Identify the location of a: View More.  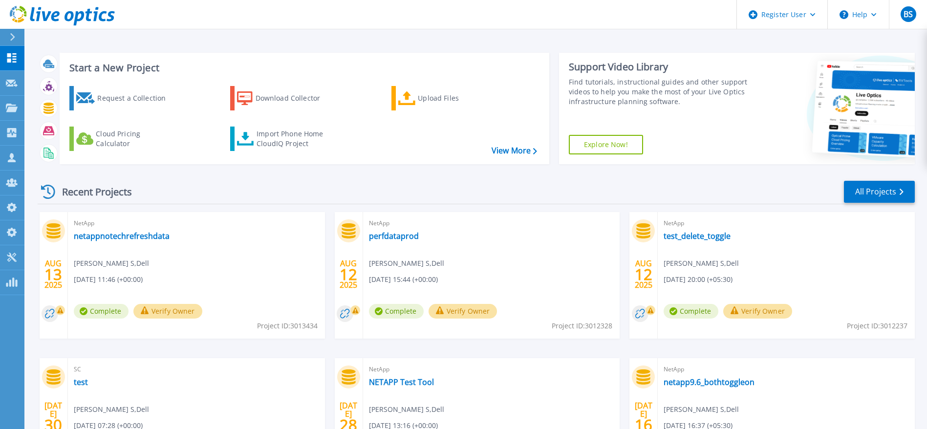
(514, 150).